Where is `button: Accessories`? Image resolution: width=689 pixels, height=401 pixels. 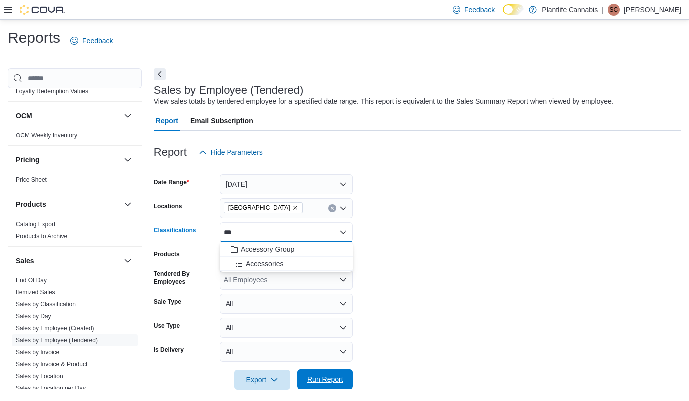 button: Accessories is located at coordinates (286, 263).